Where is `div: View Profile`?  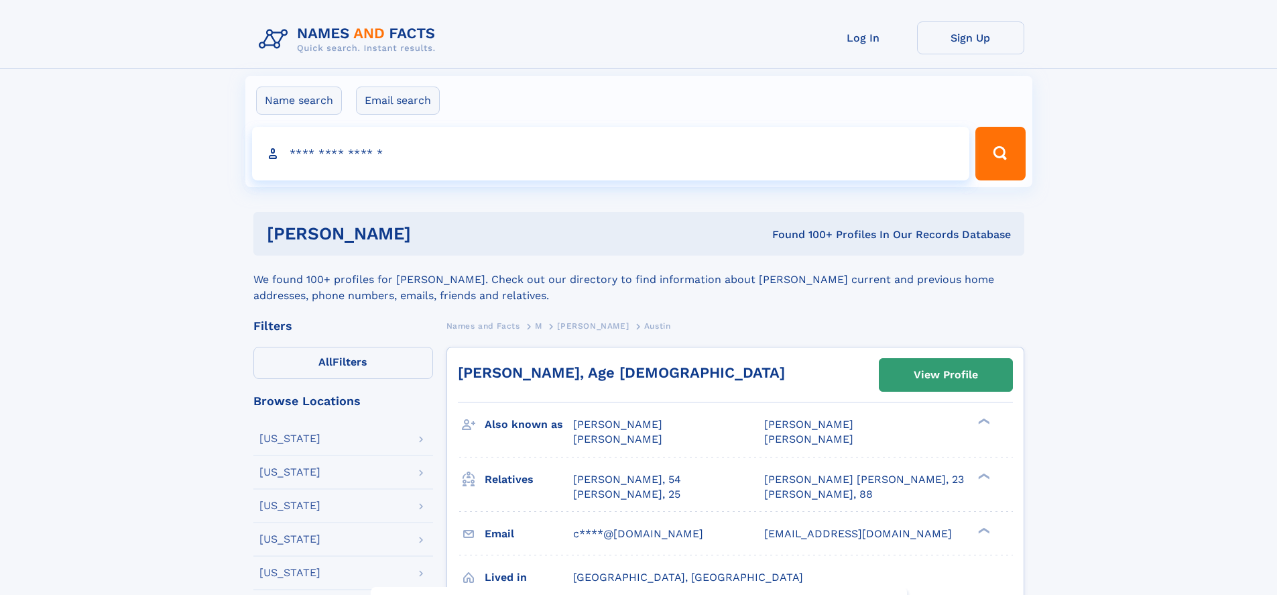 div: View Profile is located at coordinates (946, 375).